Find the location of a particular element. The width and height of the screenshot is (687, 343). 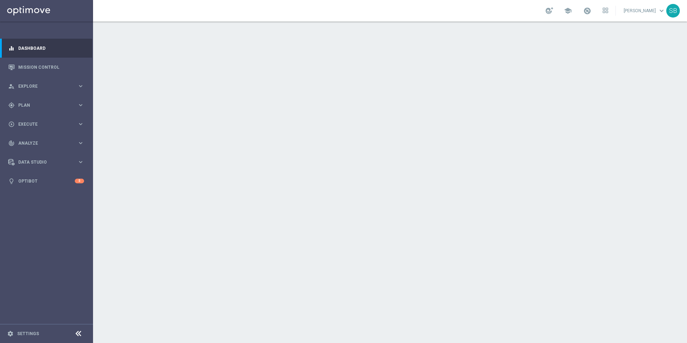

span: school is located at coordinates (568, 11).